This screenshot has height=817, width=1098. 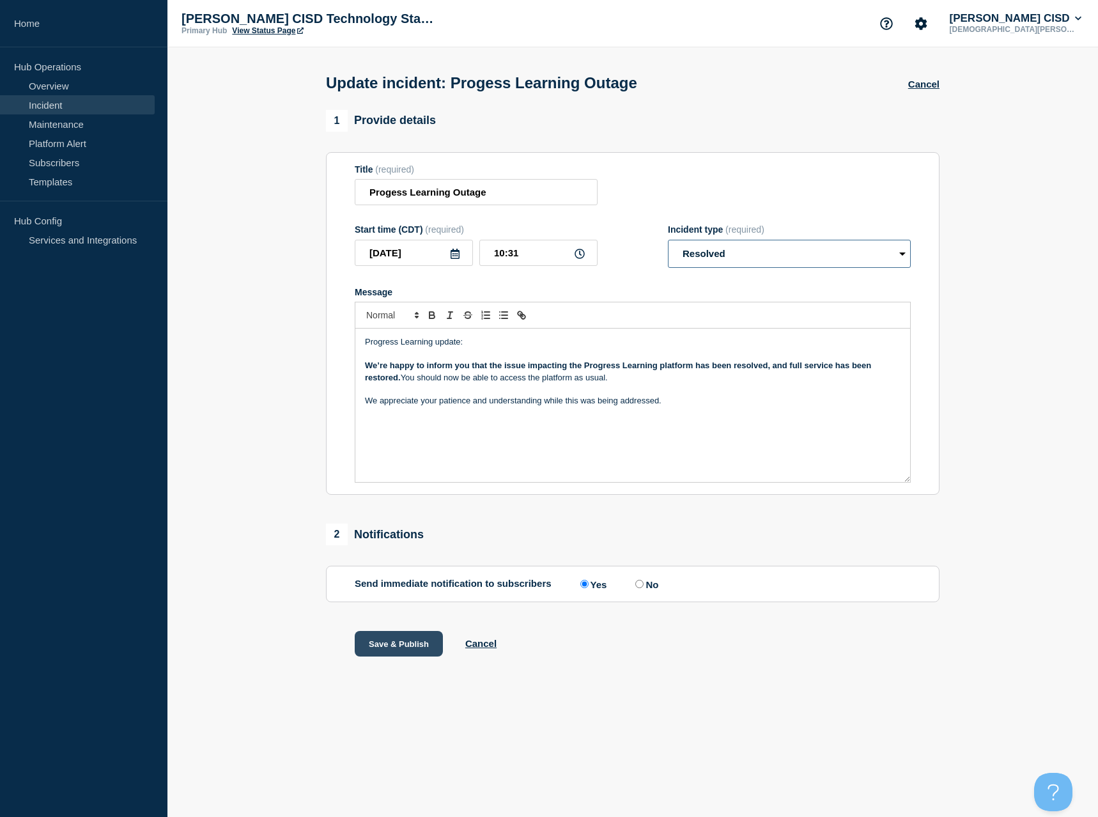 What do you see at coordinates (538, 252) in the screenshot?
I see `input: HH:MM` at bounding box center [538, 252].